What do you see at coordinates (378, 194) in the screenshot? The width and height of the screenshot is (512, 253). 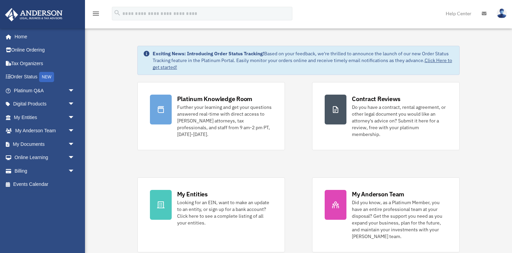 I see `div: My Anderson Team` at bounding box center [378, 194].